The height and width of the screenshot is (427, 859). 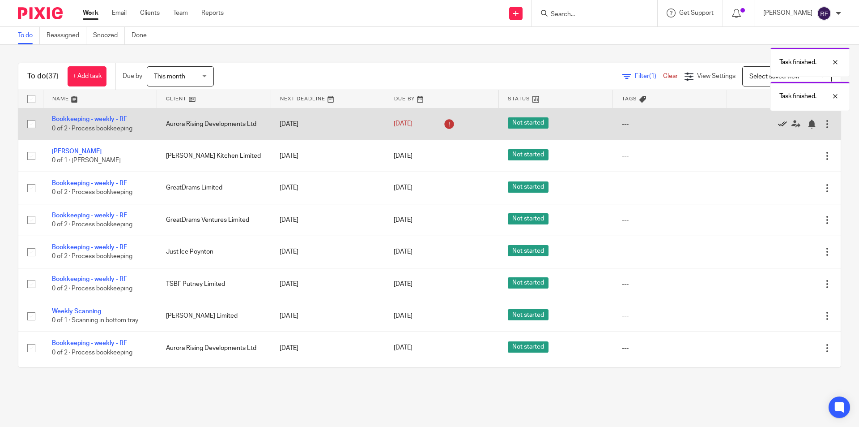 I want to click on td: GreatDrams Limited, so click(x=214, y=188).